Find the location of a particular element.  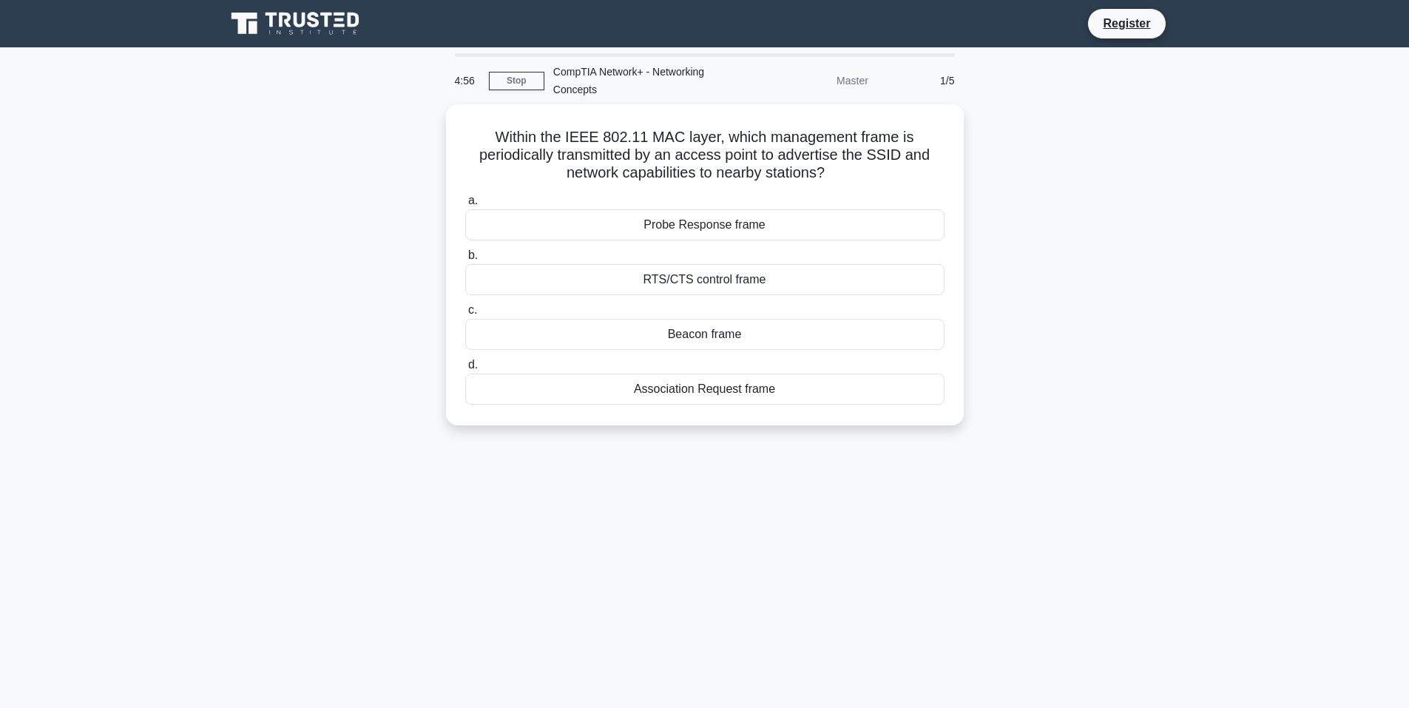

div: Probe Response frame is located at coordinates (705, 225).